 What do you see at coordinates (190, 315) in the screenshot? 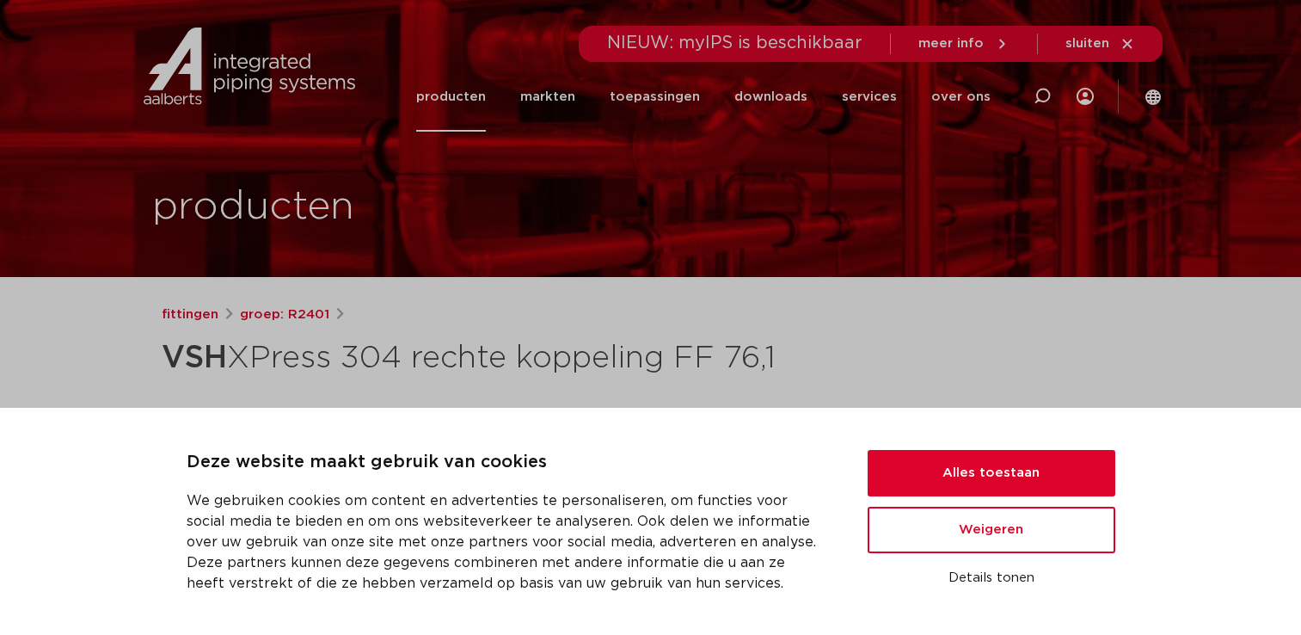
I see `a: fittingen` at bounding box center [190, 315].